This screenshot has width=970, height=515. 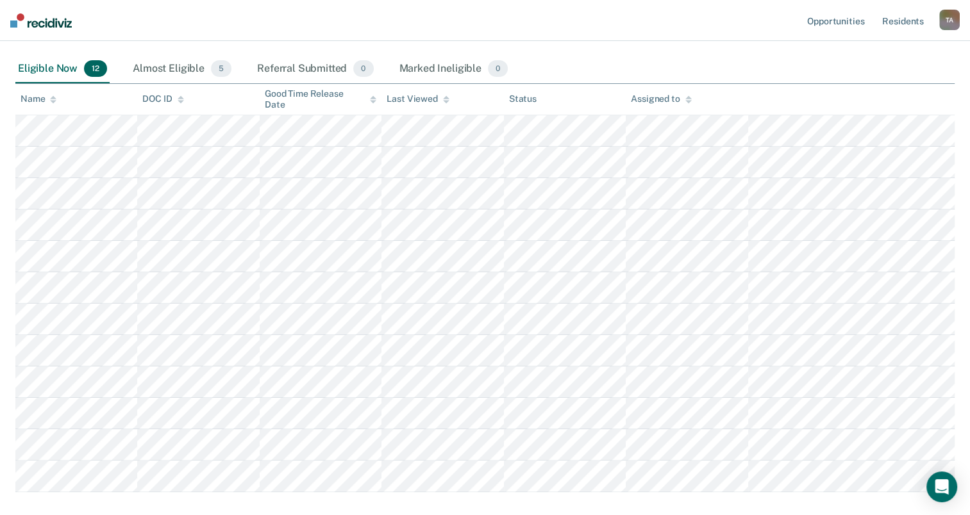 I want to click on div: Good Time Release Date, so click(x=321, y=99).